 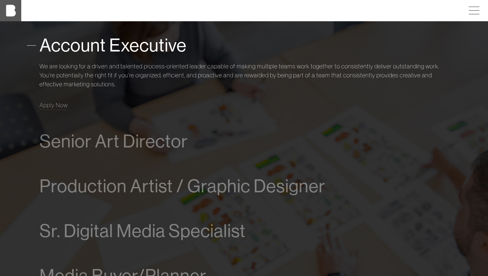 I want to click on span: Apply Now, so click(x=53, y=105).